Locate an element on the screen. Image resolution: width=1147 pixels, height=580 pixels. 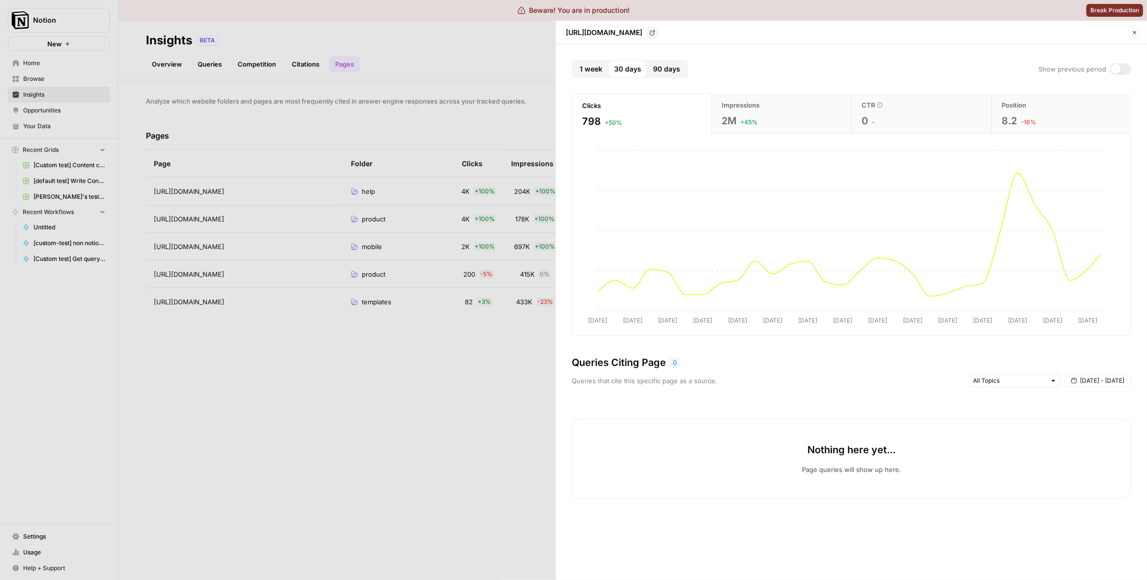
span: -16% is located at coordinates (1029, 122).